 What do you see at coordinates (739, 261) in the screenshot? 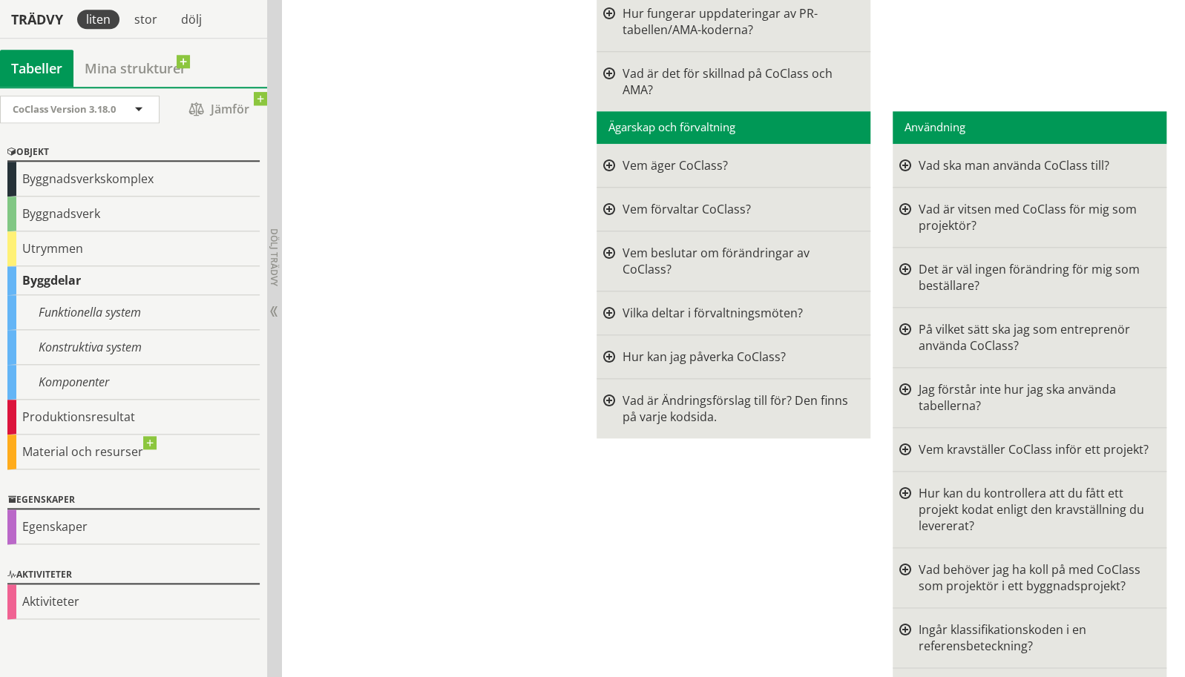
I see `div: Vem beslutar om förändringar av CoClass?` at bounding box center [739, 261].